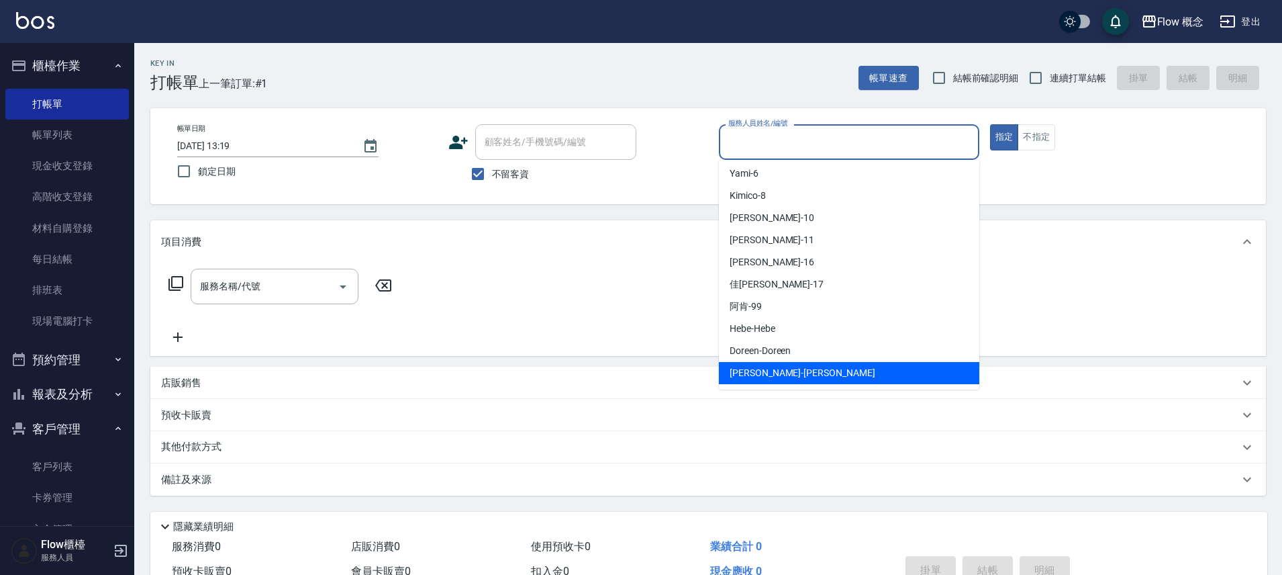 Image resolution: width=1282 pixels, height=575 pixels. I want to click on p: 店販銷售, so click(181, 383).